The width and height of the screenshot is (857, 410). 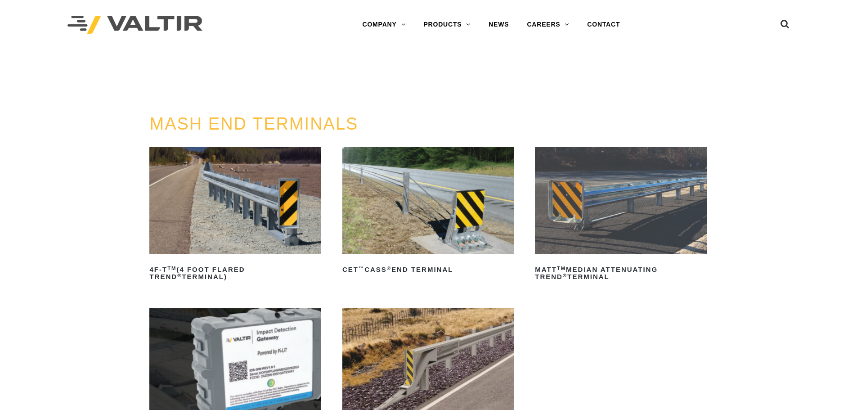 I want to click on h2: MATT Median Attenuating TREND Terminal, so click(x=620, y=273).